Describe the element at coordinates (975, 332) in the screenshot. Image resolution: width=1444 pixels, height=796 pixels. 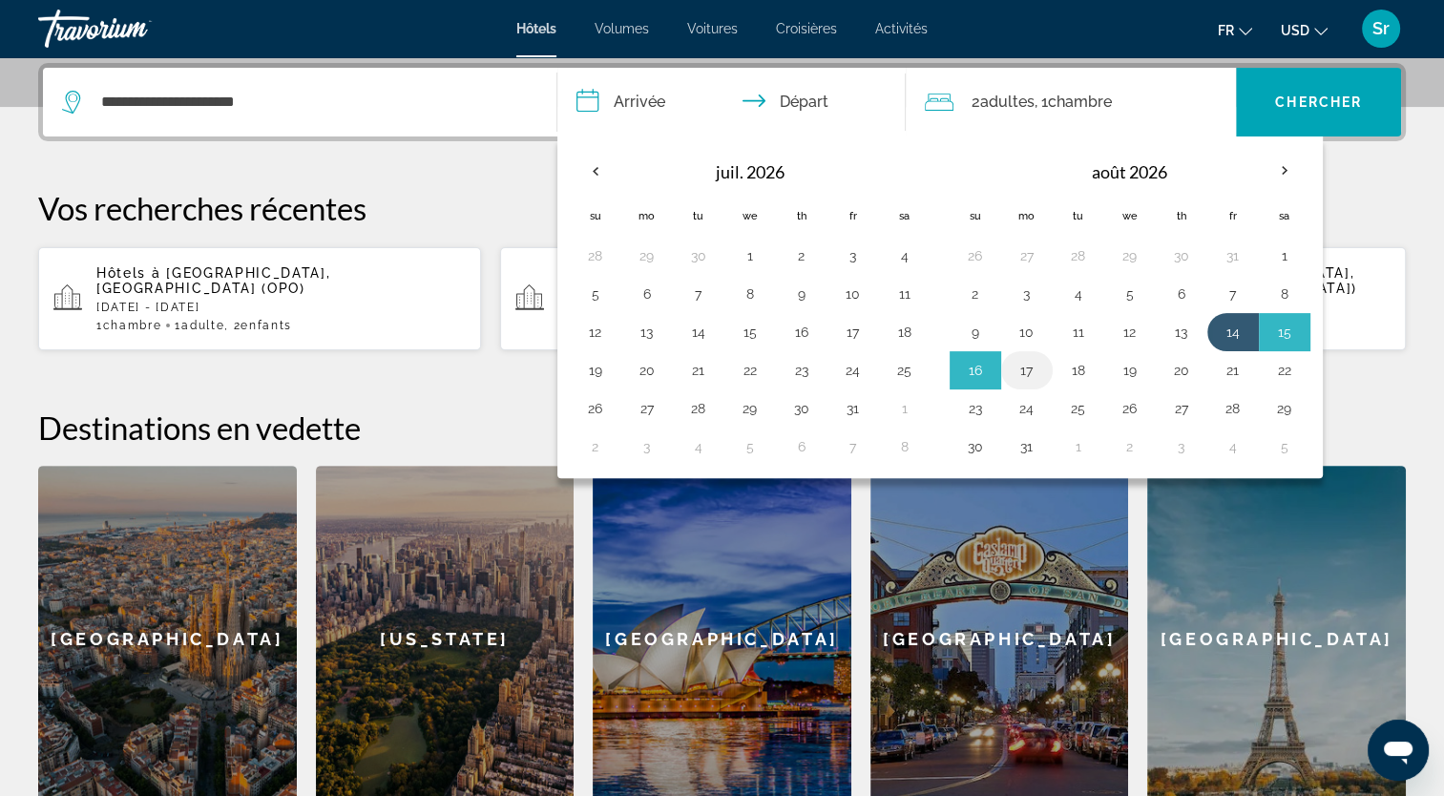
I see `button: Jour 9` at that location.